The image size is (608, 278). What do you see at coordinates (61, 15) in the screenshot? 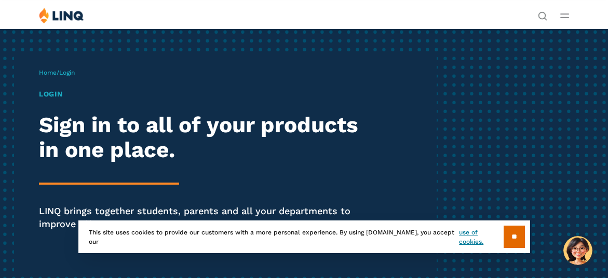
I see `img: LINQ | K‑12 Software` at bounding box center [61, 15].